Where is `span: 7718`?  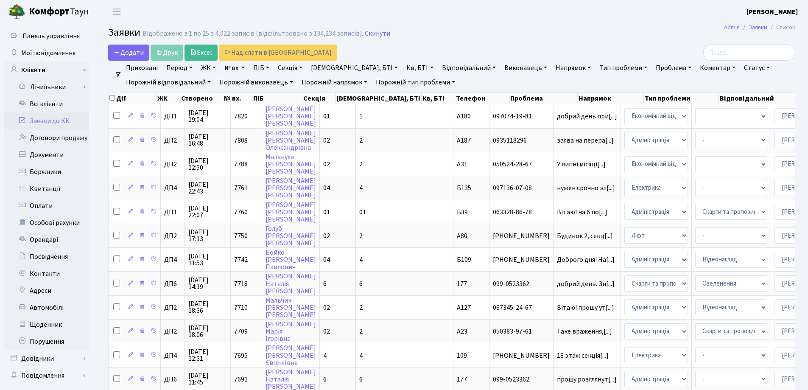 span: 7718 is located at coordinates (241, 284).